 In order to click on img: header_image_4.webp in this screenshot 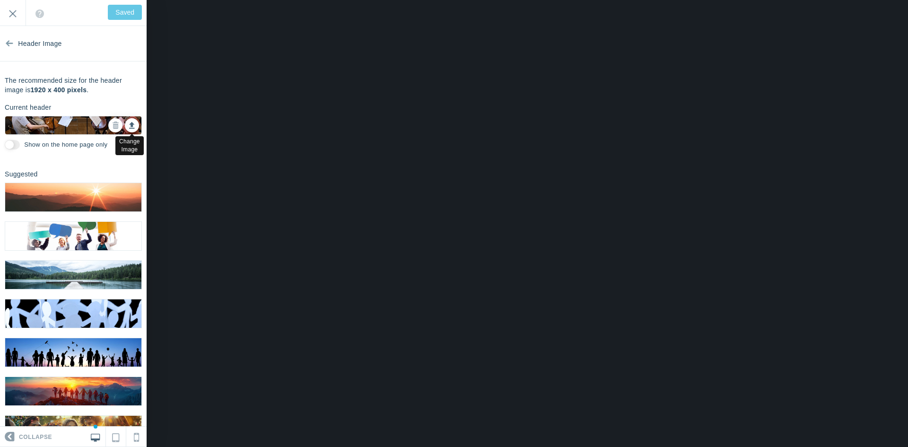, I will do `click(73, 314)`.